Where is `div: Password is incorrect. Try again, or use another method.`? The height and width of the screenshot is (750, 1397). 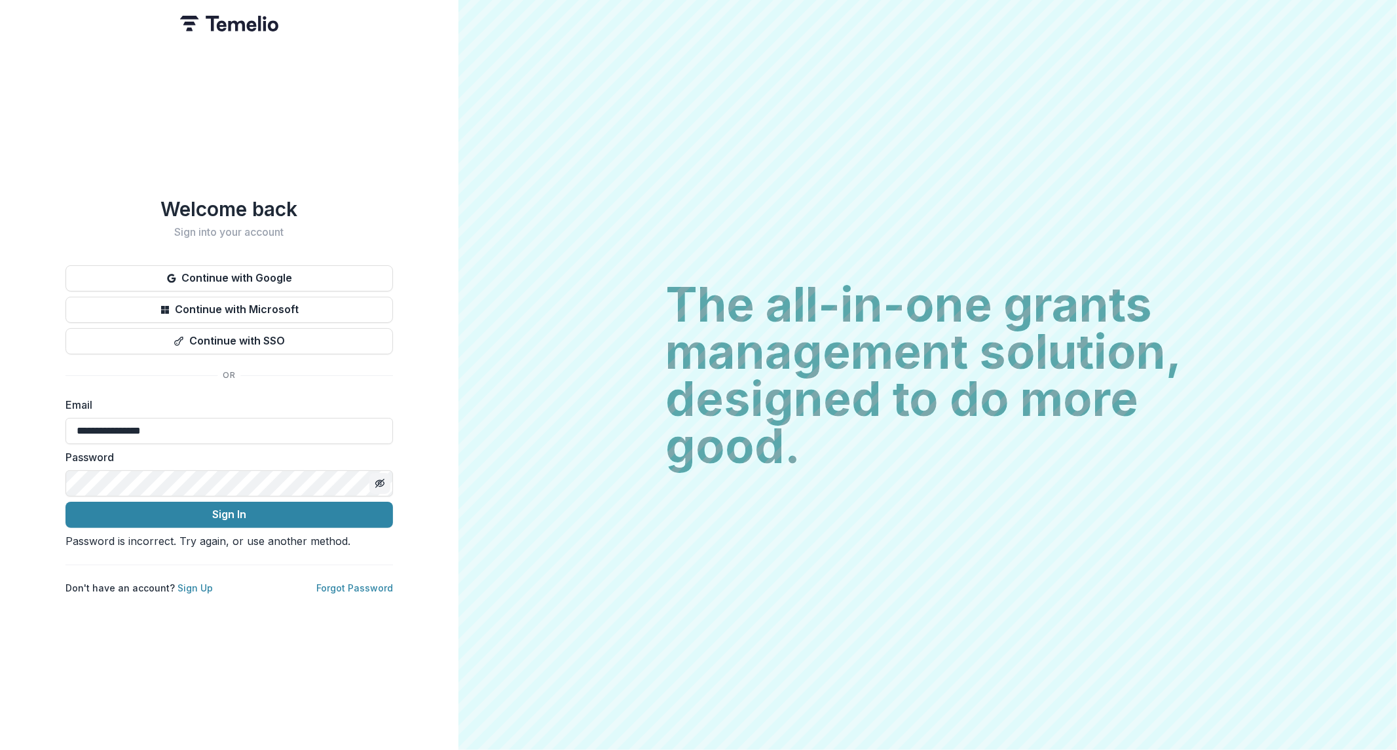 div: Password is incorrect. Try again, or use another method. is located at coordinates (229, 541).